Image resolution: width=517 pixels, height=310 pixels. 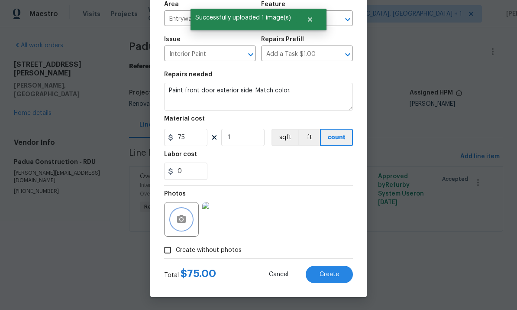 What do you see at coordinates (198, 273) in the screenshot?
I see `span: $ 75.00` at bounding box center [198, 273].